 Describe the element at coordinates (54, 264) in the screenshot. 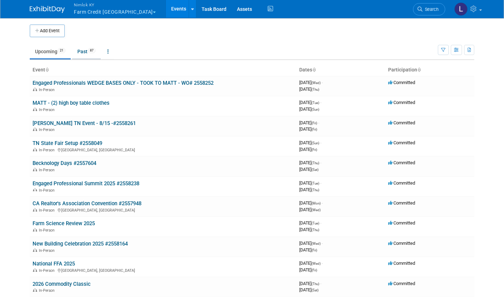

I see `a: National FFA 2025` at that location.